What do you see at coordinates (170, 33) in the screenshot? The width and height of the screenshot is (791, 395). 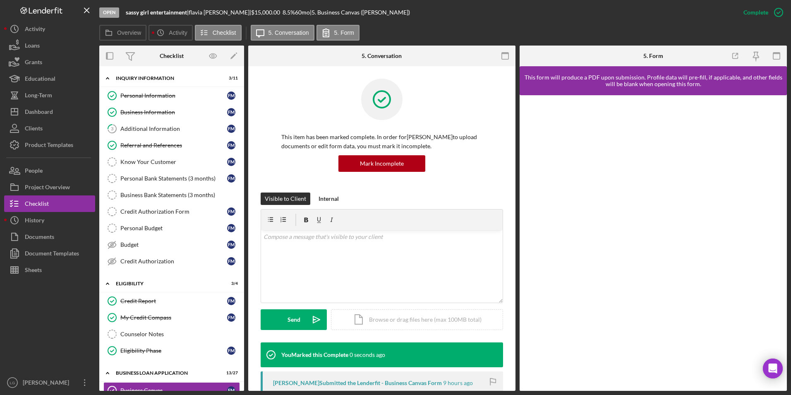 I see `button: Activity` at bounding box center [170, 33].